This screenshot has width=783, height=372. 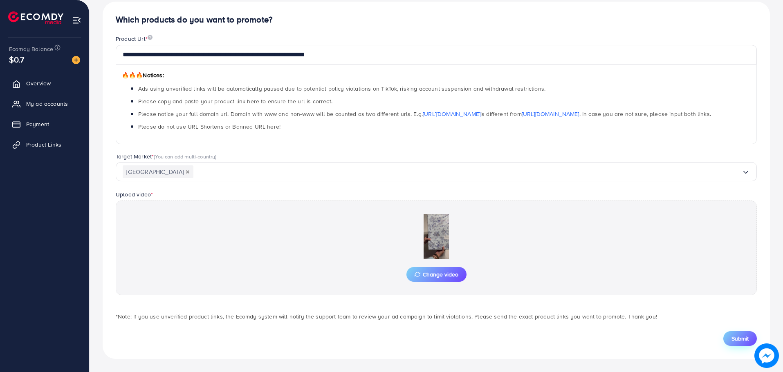 I want to click on span: Payment, so click(x=38, y=124).